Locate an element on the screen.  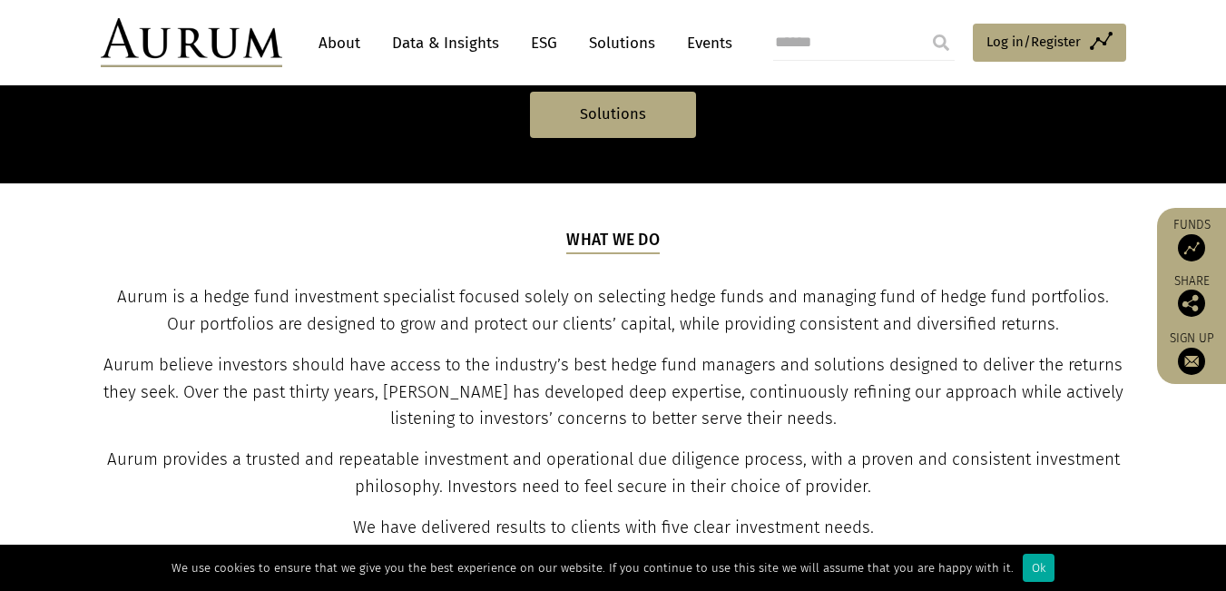
span: Aurum believe investors should have access to the industry’s best hedge fund managers and solutio... is located at coordinates (614, 392).